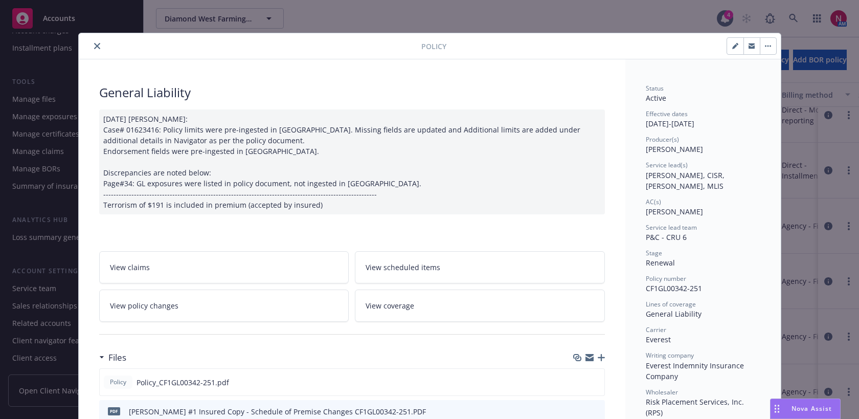 This screenshot has height=419, width=859. Describe the element at coordinates (812, 408) in the screenshot. I see `span: Nova Assist` at that location.